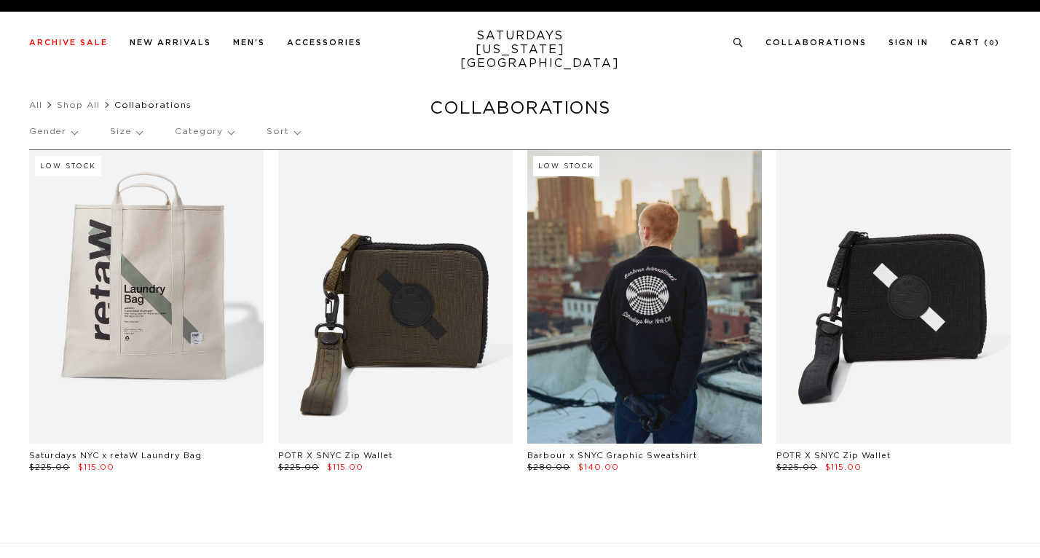 The height and width of the screenshot is (558, 1040). What do you see at coordinates (282, 132) in the screenshot?
I see `p: Sort` at bounding box center [282, 132].